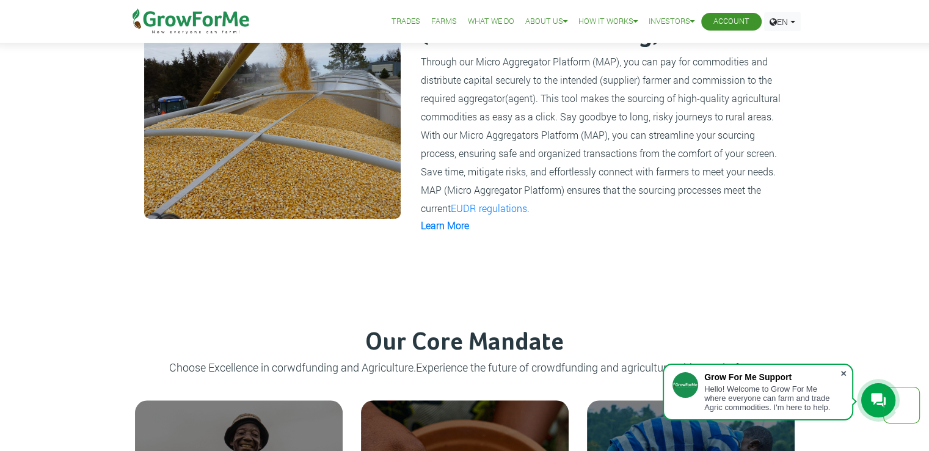 The width and height of the screenshot is (929, 451). What do you see at coordinates (783, 21) in the screenshot?
I see `a: EN` at bounding box center [783, 21].